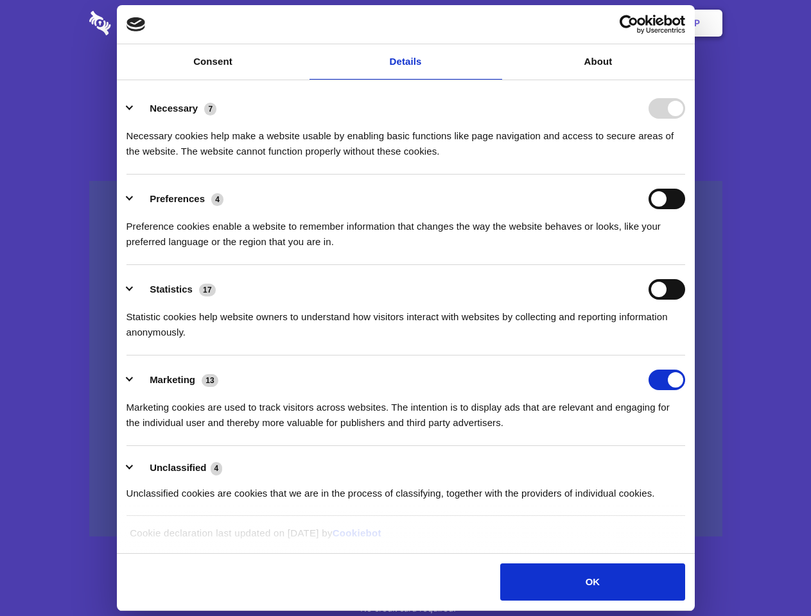  Describe the element at coordinates (171, 289) in the screenshot. I see `label: Statistics` at that location.